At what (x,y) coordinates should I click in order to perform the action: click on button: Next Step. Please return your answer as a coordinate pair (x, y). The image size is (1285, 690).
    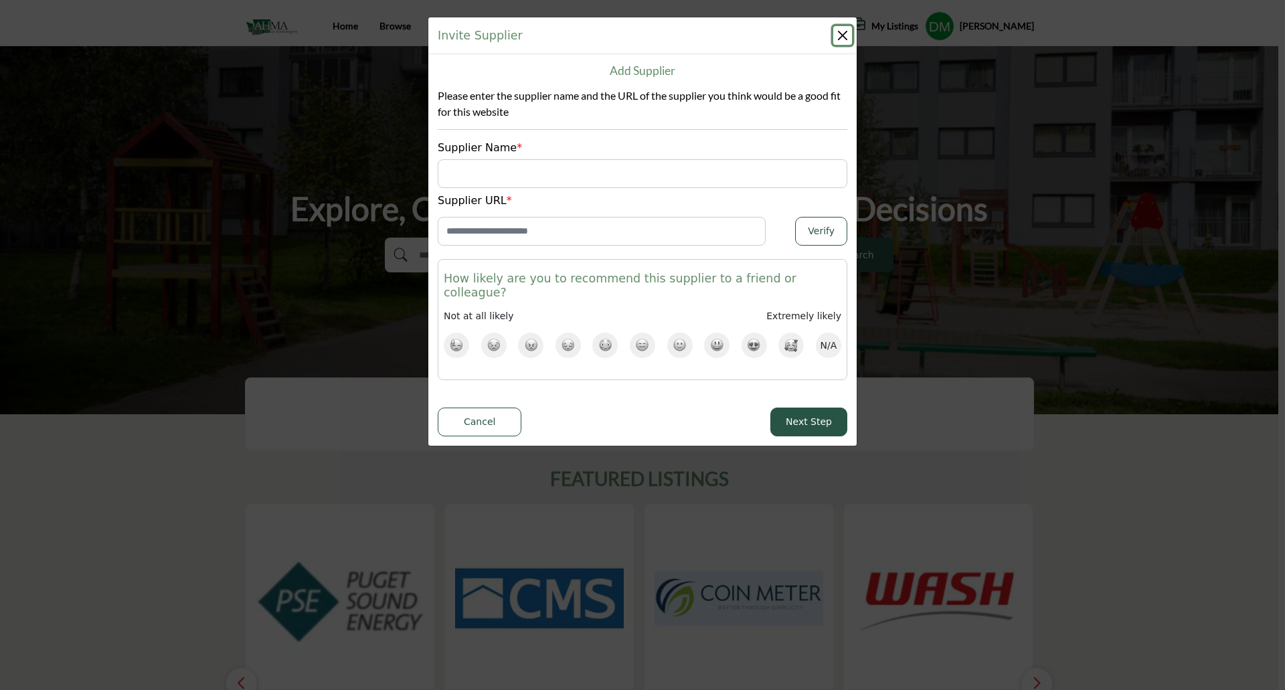
    Looking at the image, I should click on (808, 422).